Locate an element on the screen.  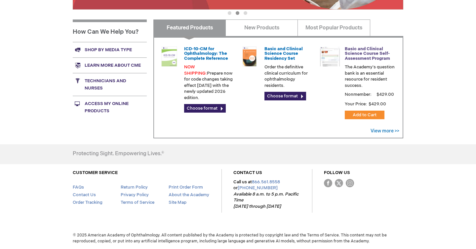
img: Facebook is located at coordinates (328, 183).